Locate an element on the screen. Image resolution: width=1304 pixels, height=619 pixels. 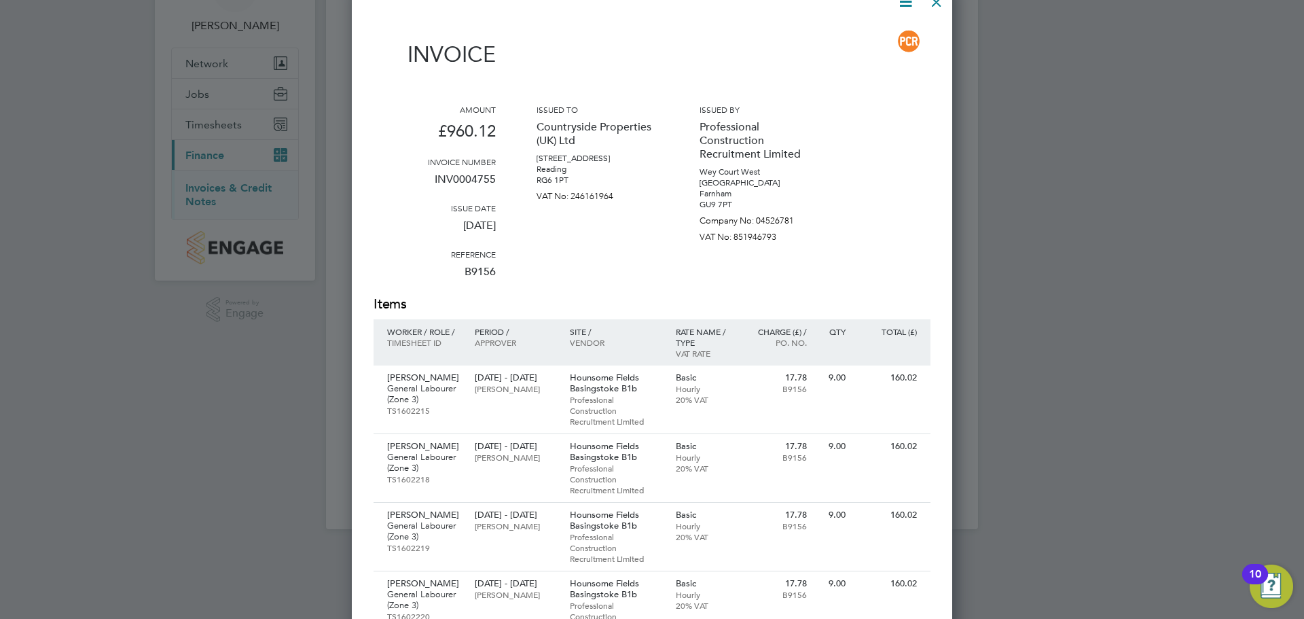
p: VAT No: 246161964 is located at coordinates (598, 194).